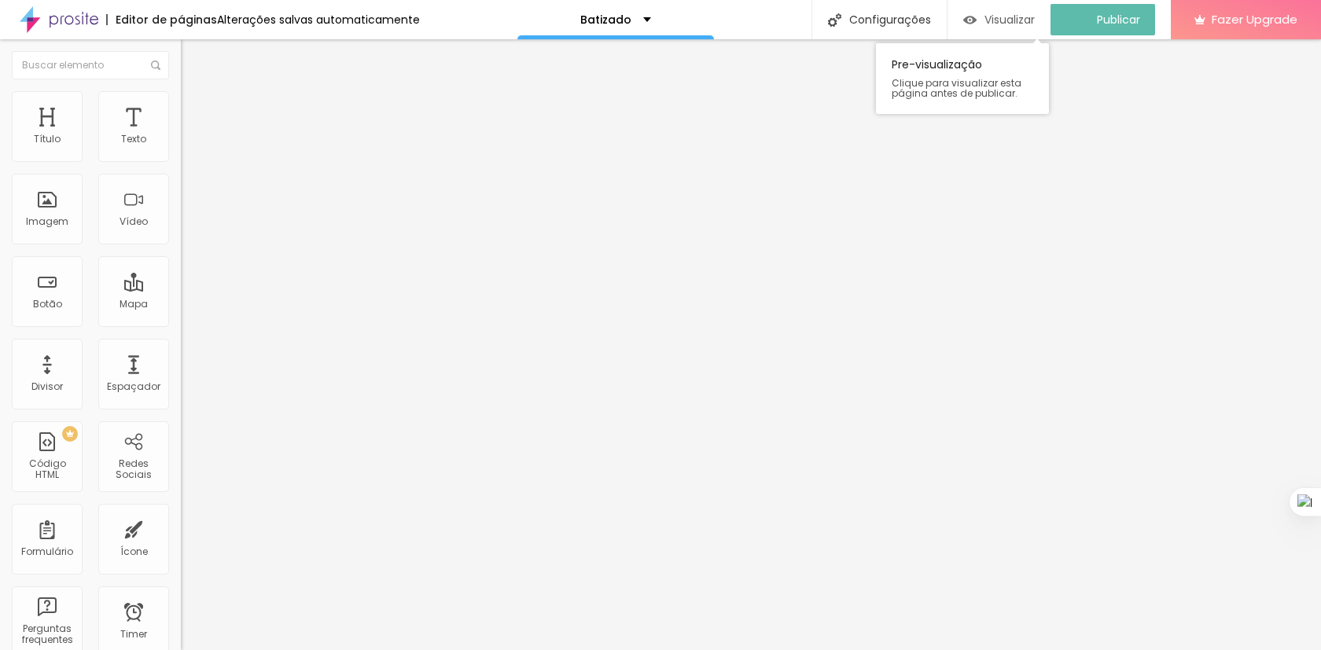  What do you see at coordinates (134, 634) in the screenshot?
I see `div: Timer` at bounding box center [134, 634].